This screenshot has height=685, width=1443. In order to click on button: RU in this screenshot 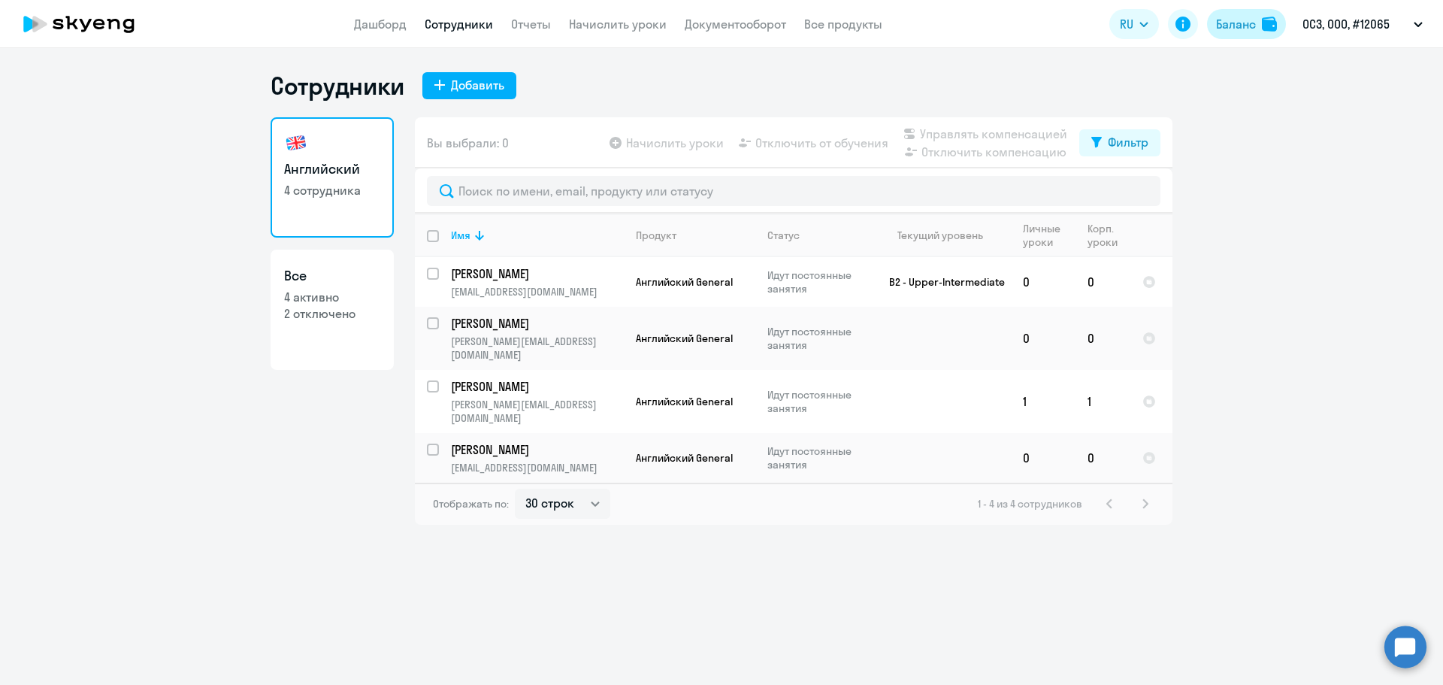, I will do `click(1134, 24)`.